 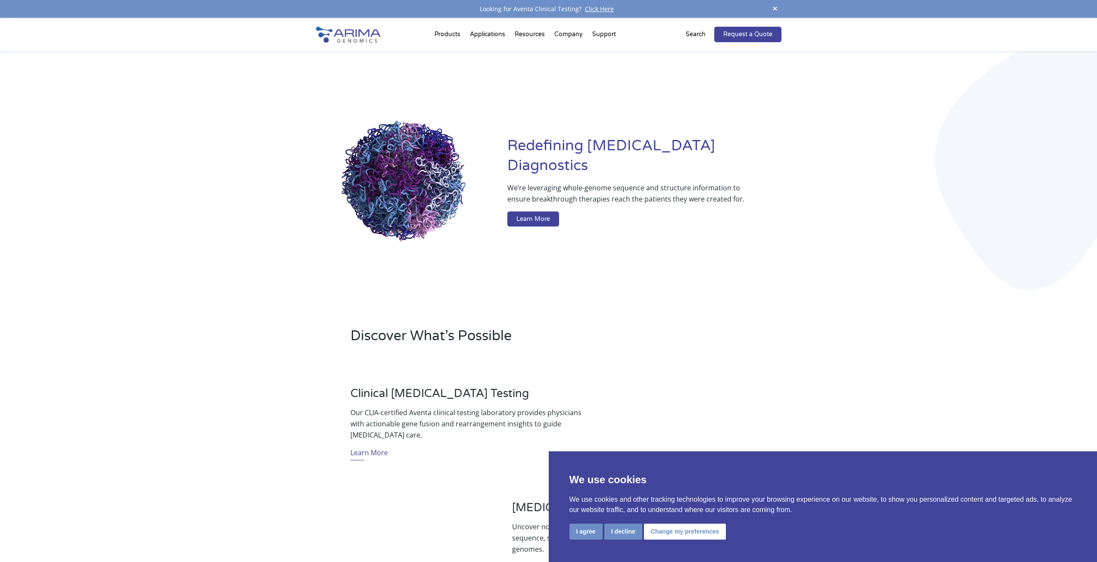 What do you see at coordinates (623, 532) in the screenshot?
I see `button: I decline` at bounding box center [623, 532].